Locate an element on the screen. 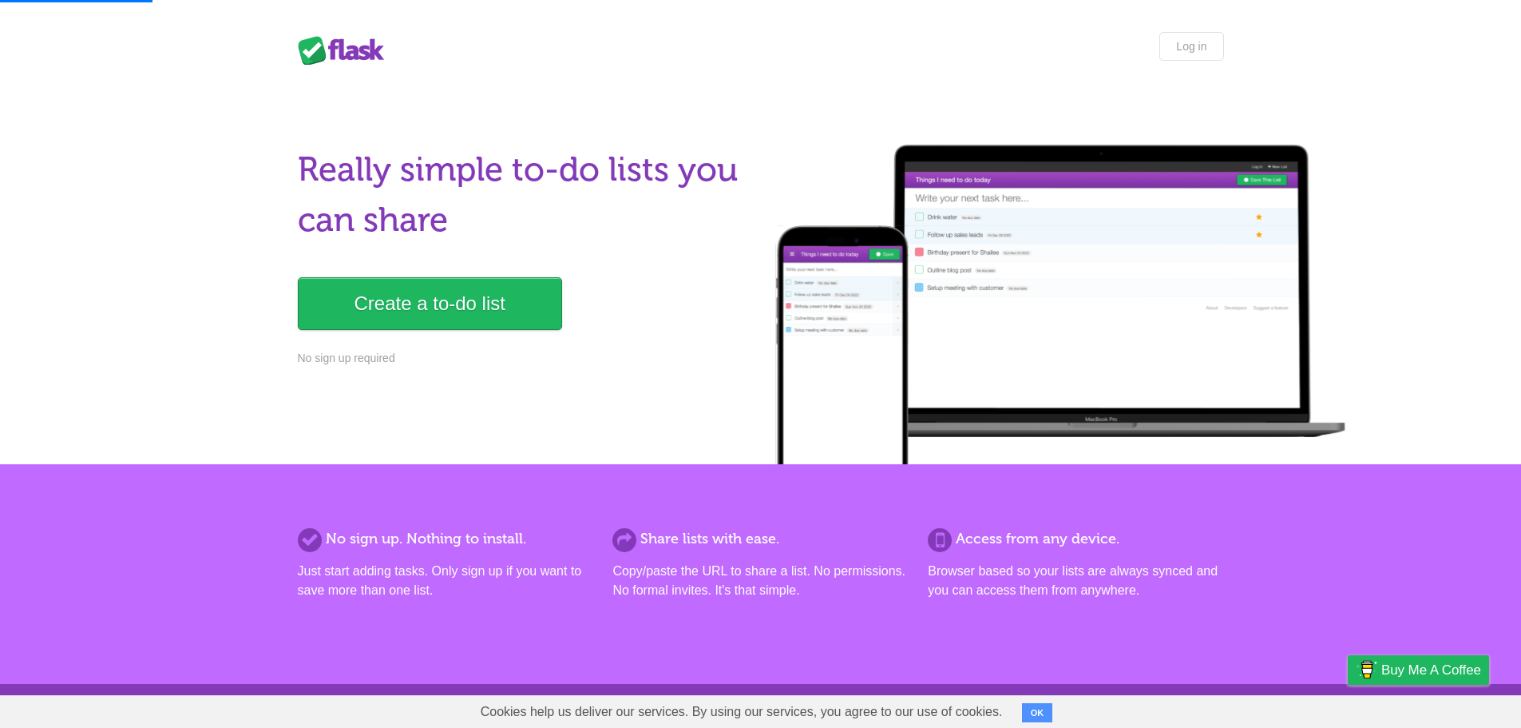 Image resolution: width=1521 pixels, height=728 pixels. div: Flask Lists is located at coordinates (346, 50).